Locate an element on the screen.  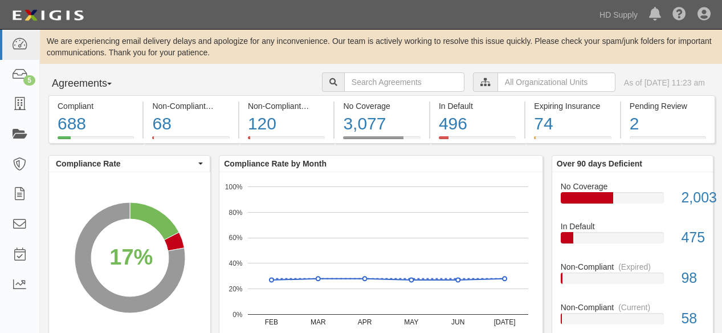
a: Pending Review2 is located at coordinates (668, 141).